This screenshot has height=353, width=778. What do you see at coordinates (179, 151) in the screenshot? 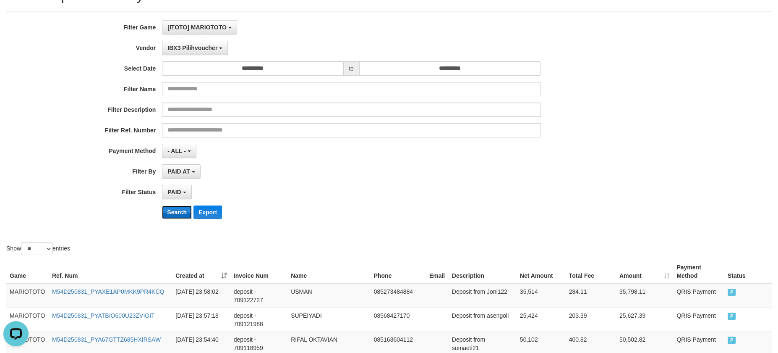
I see `button: - ALL -` at bounding box center [179, 151].